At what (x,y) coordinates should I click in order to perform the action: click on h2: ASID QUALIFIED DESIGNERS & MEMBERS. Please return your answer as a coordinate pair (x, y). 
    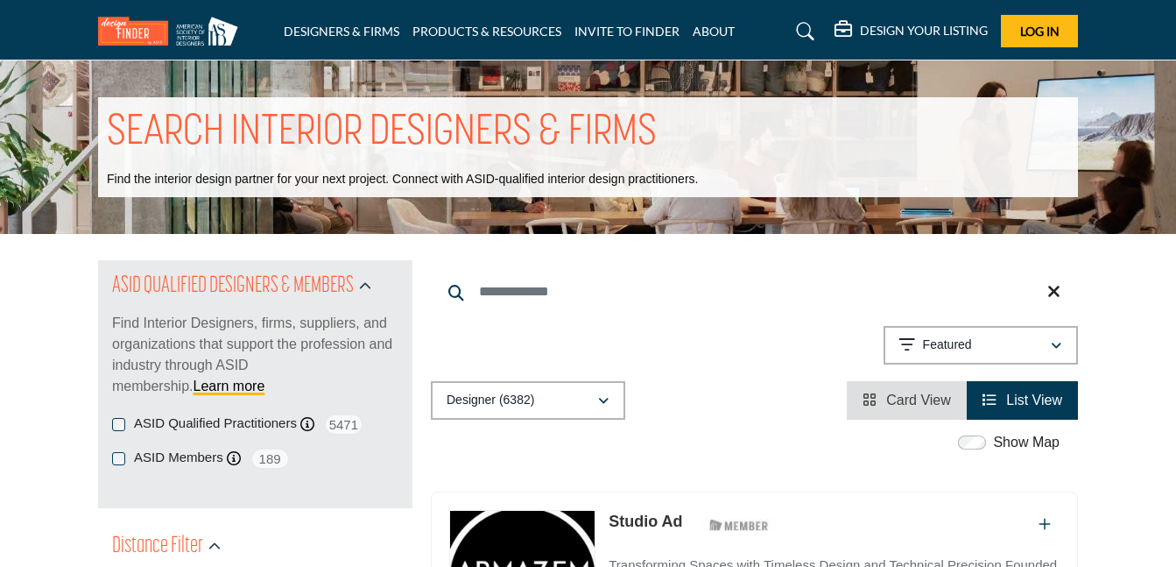
    Looking at the image, I should click on (233, 286).